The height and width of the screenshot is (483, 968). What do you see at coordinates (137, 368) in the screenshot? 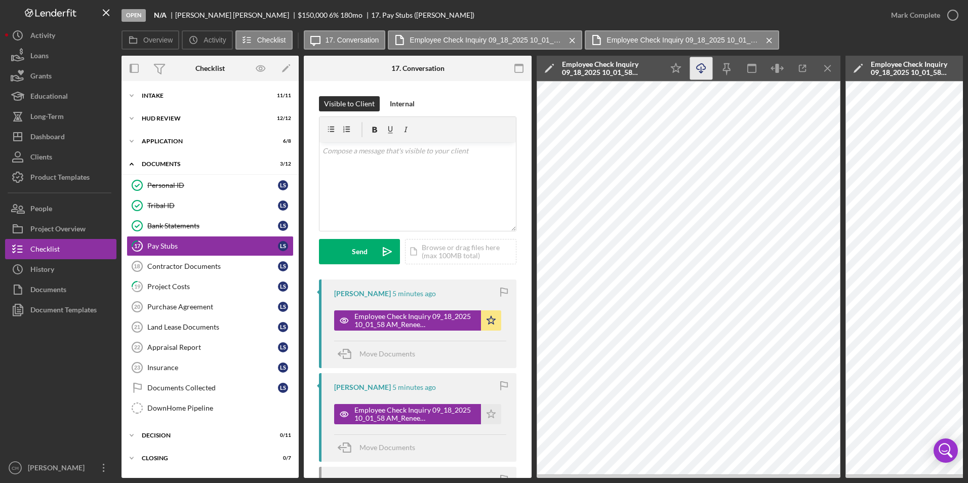
I see `tspan: 23` at bounding box center [137, 368].